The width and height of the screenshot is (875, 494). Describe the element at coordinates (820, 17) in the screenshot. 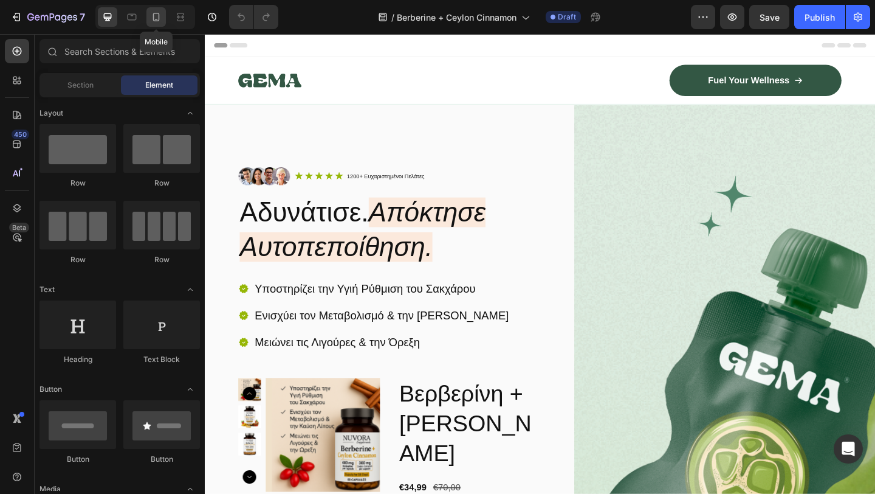

I see `button: Publish` at that location.